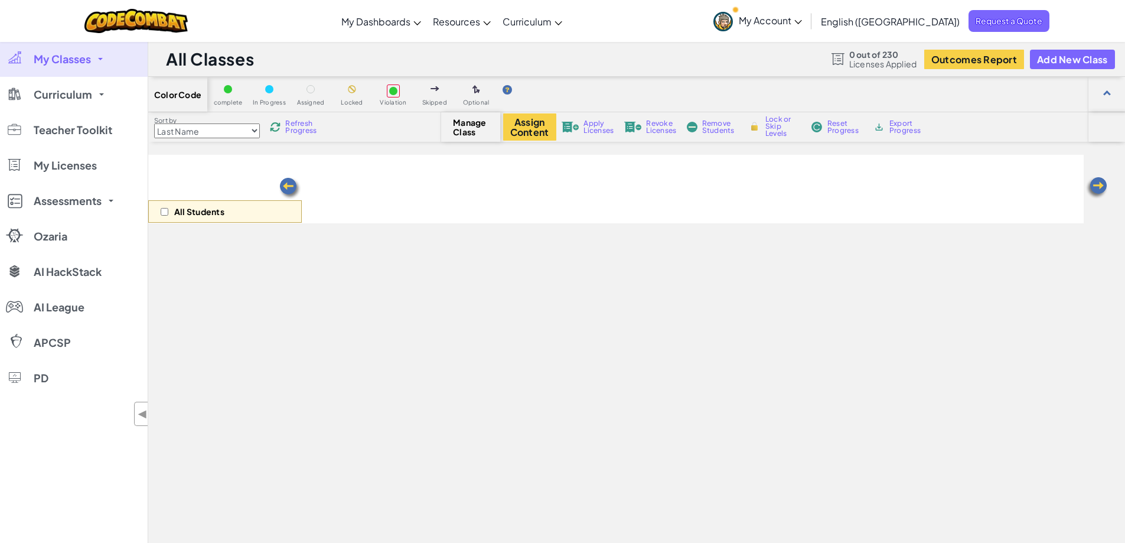  What do you see at coordinates (845, 127) in the screenshot?
I see `span: Reset Progress` at bounding box center [845, 127].